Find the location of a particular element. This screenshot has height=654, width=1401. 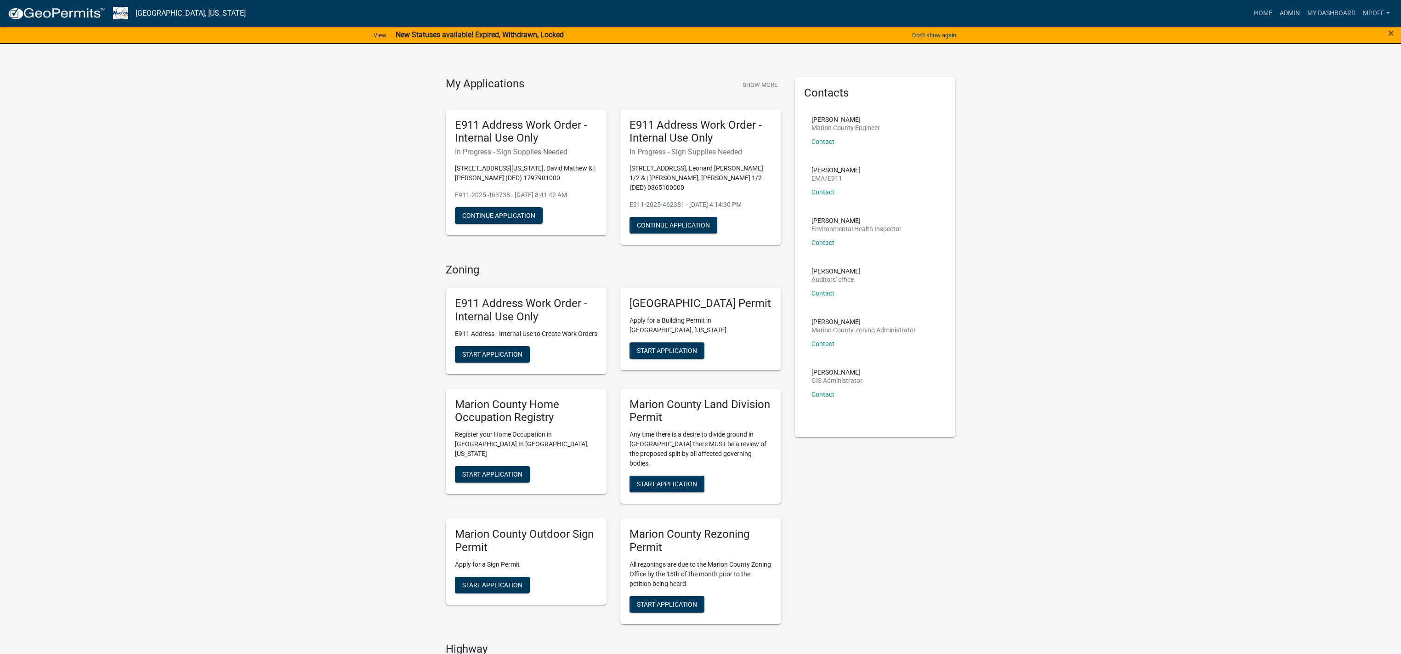

p: Environmental Health Inspector is located at coordinates (857, 229).